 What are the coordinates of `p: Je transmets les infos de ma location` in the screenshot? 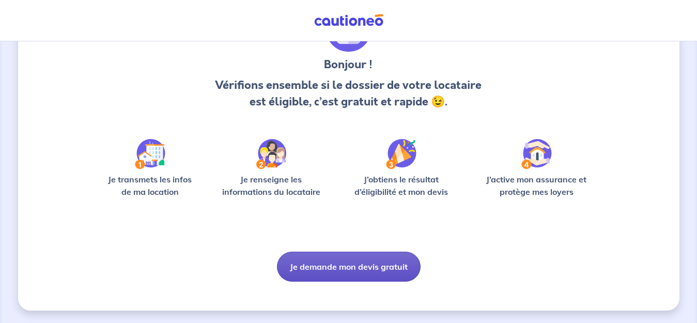 It's located at (150, 185).